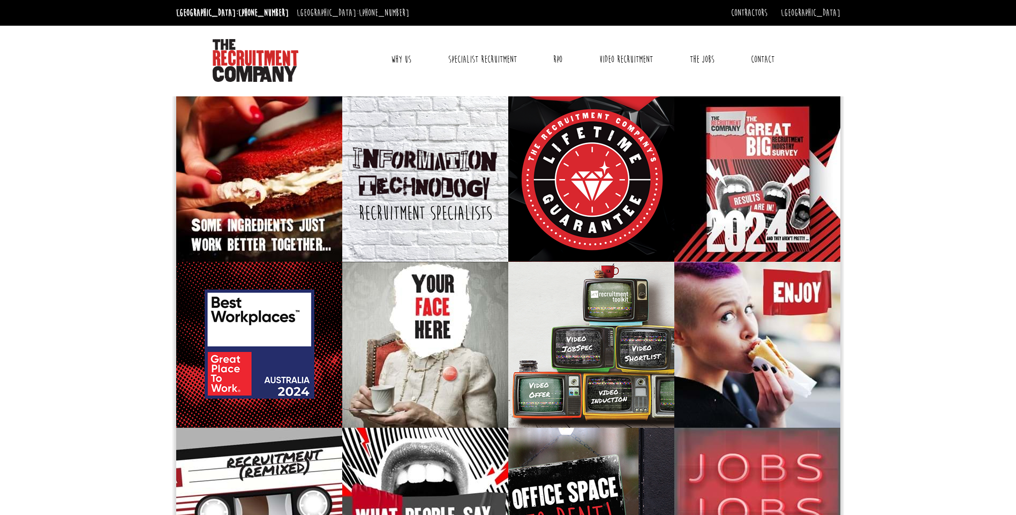  I want to click on img: The Recruitment Company, so click(255, 61).